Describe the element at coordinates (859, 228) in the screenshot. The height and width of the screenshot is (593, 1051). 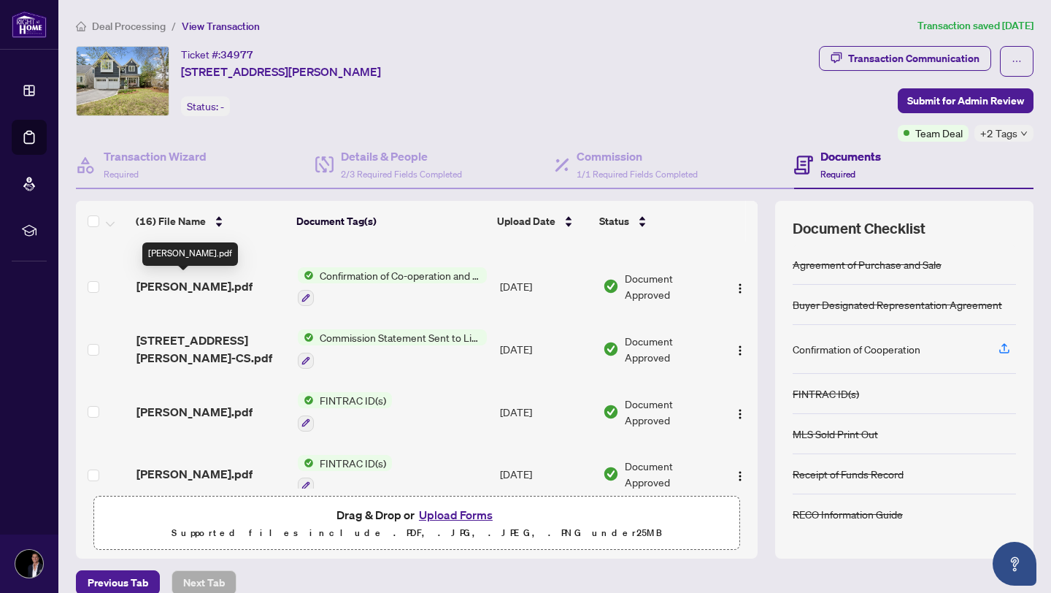
I see `span: Document Checklist` at that location.